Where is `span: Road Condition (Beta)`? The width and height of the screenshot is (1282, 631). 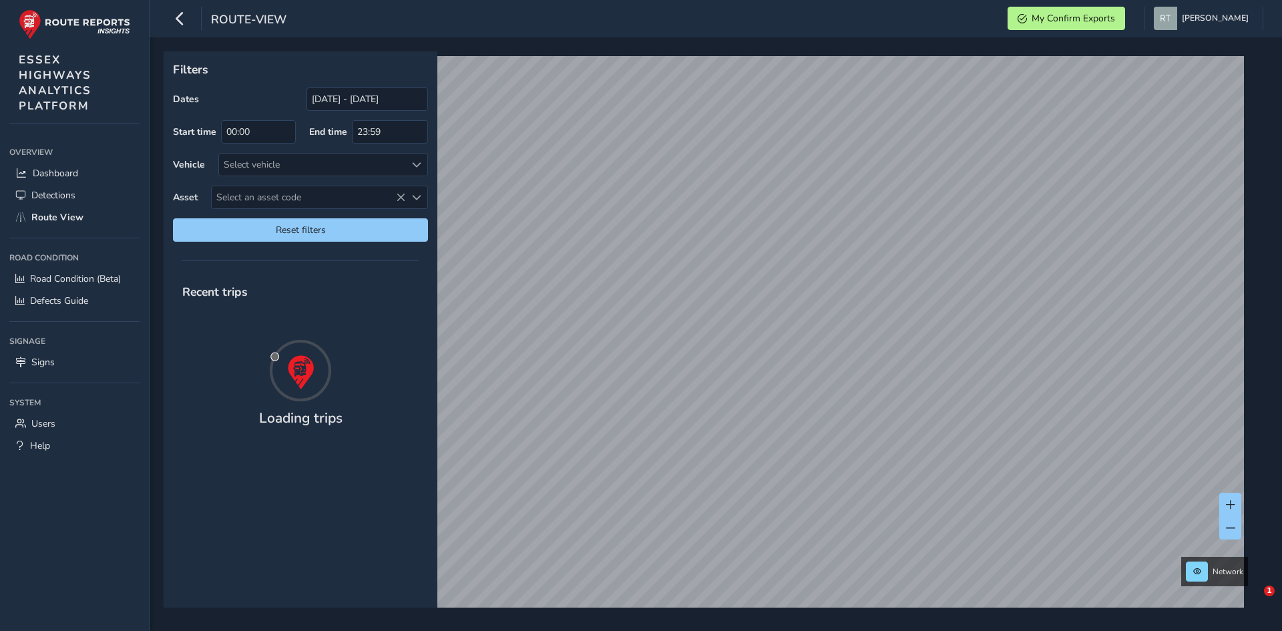 span: Road Condition (Beta) is located at coordinates (75, 278).